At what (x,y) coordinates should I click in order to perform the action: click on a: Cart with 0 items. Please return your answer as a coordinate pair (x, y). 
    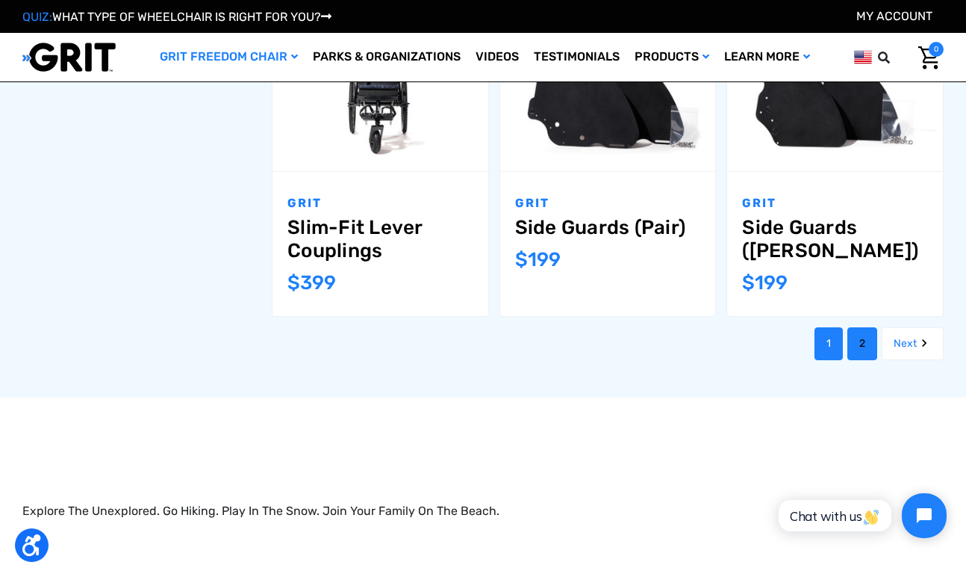
    Looking at the image, I should click on (925, 58).